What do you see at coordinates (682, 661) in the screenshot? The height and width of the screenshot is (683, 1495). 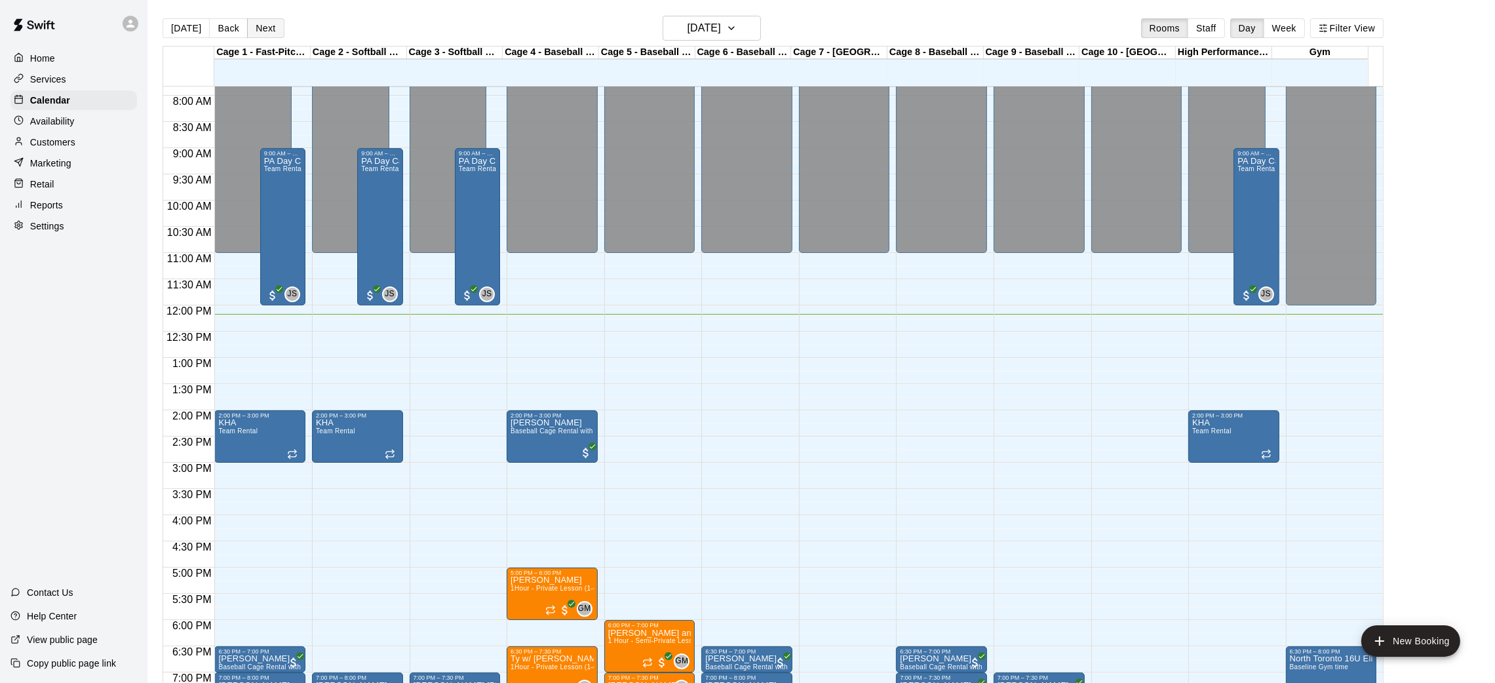 I see `div: Gabe Manalo` at bounding box center [682, 661].